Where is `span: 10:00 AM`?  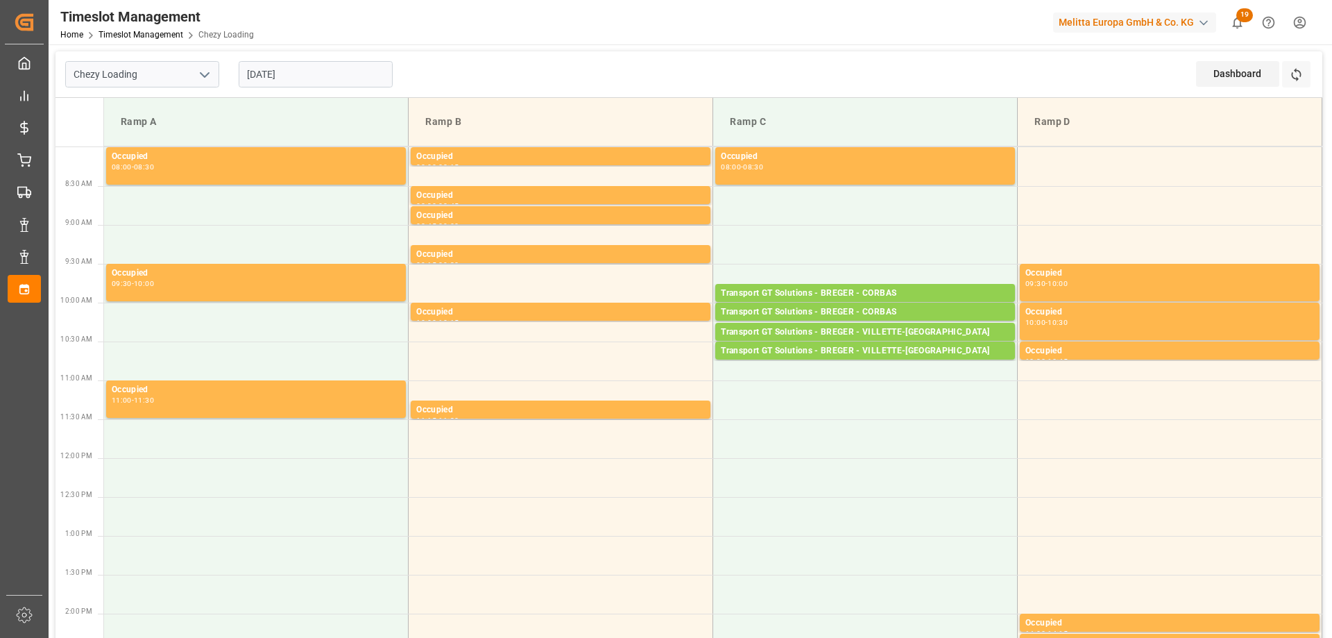 span: 10:00 AM is located at coordinates (76, 300).